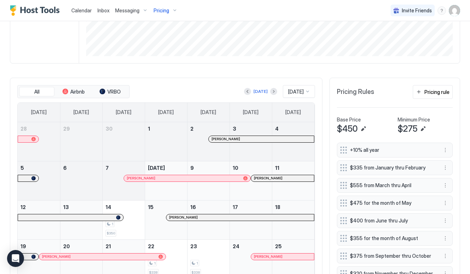 This screenshot has width=470, height=274. What do you see at coordinates (392, 185) in the screenshot?
I see `span: $555 from March thru April` at bounding box center [392, 185].